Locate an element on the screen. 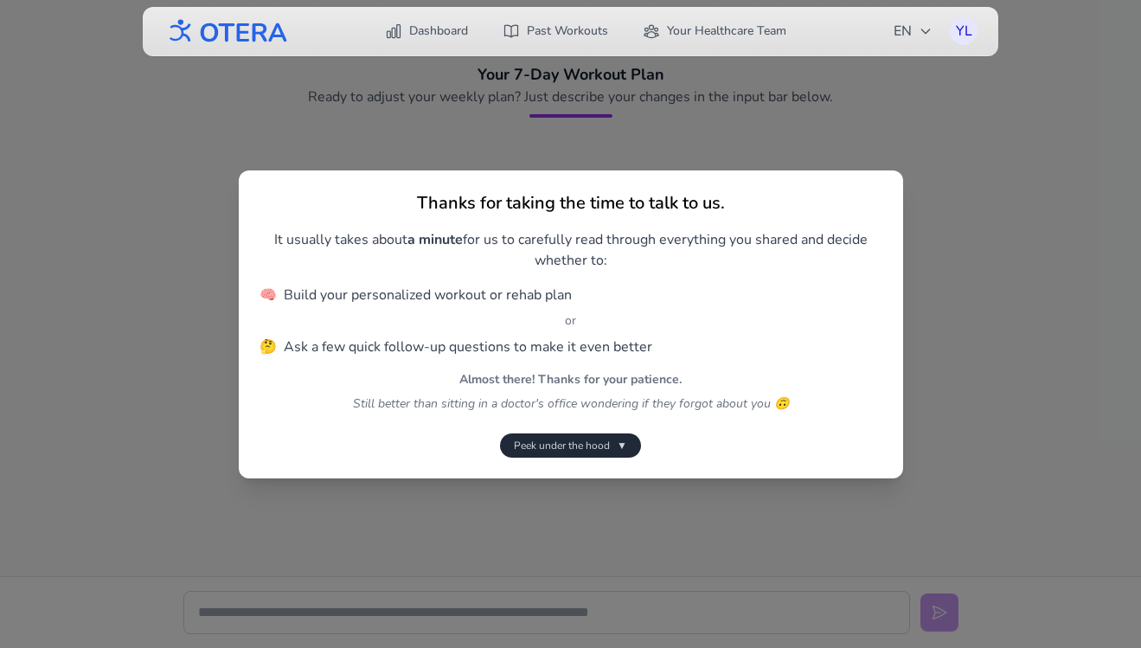  p: Still better than sitting in a doctor's office wondering if they forgot about you is located at coordinates (571, 404).